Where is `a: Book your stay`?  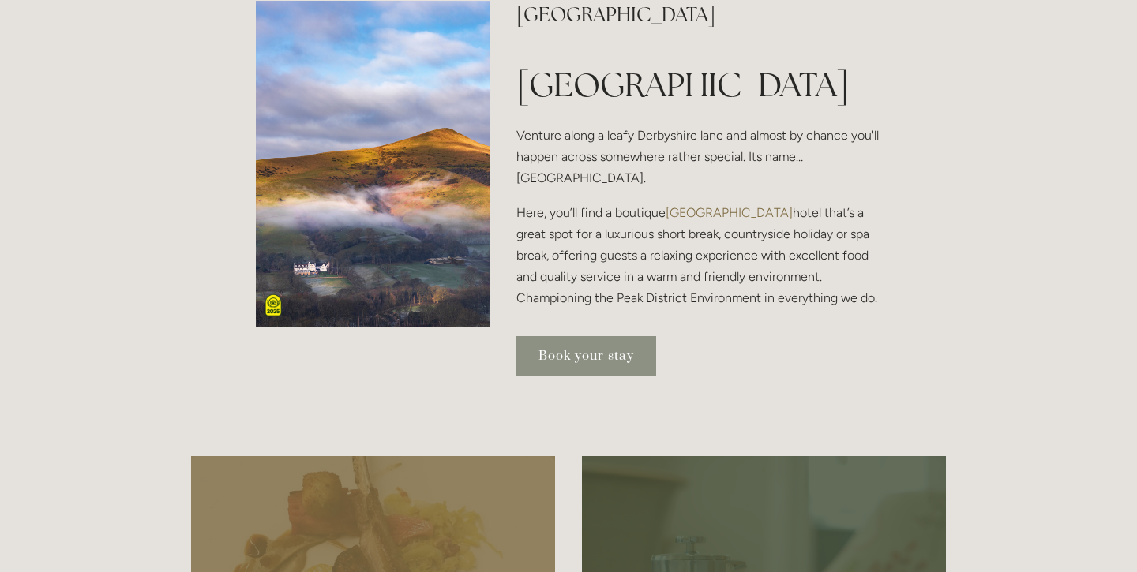 a: Book your stay is located at coordinates (586, 356).